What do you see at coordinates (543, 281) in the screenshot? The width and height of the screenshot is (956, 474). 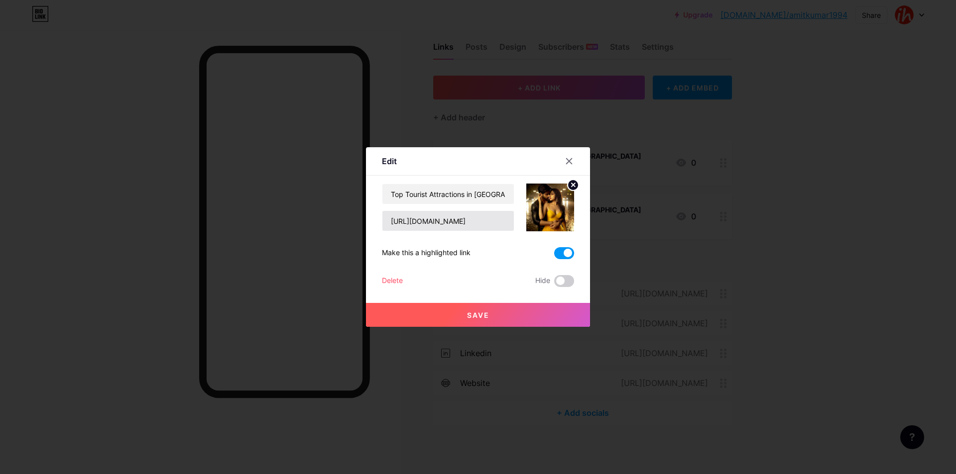 I see `span: Hide` at bounding box center [543, 281].